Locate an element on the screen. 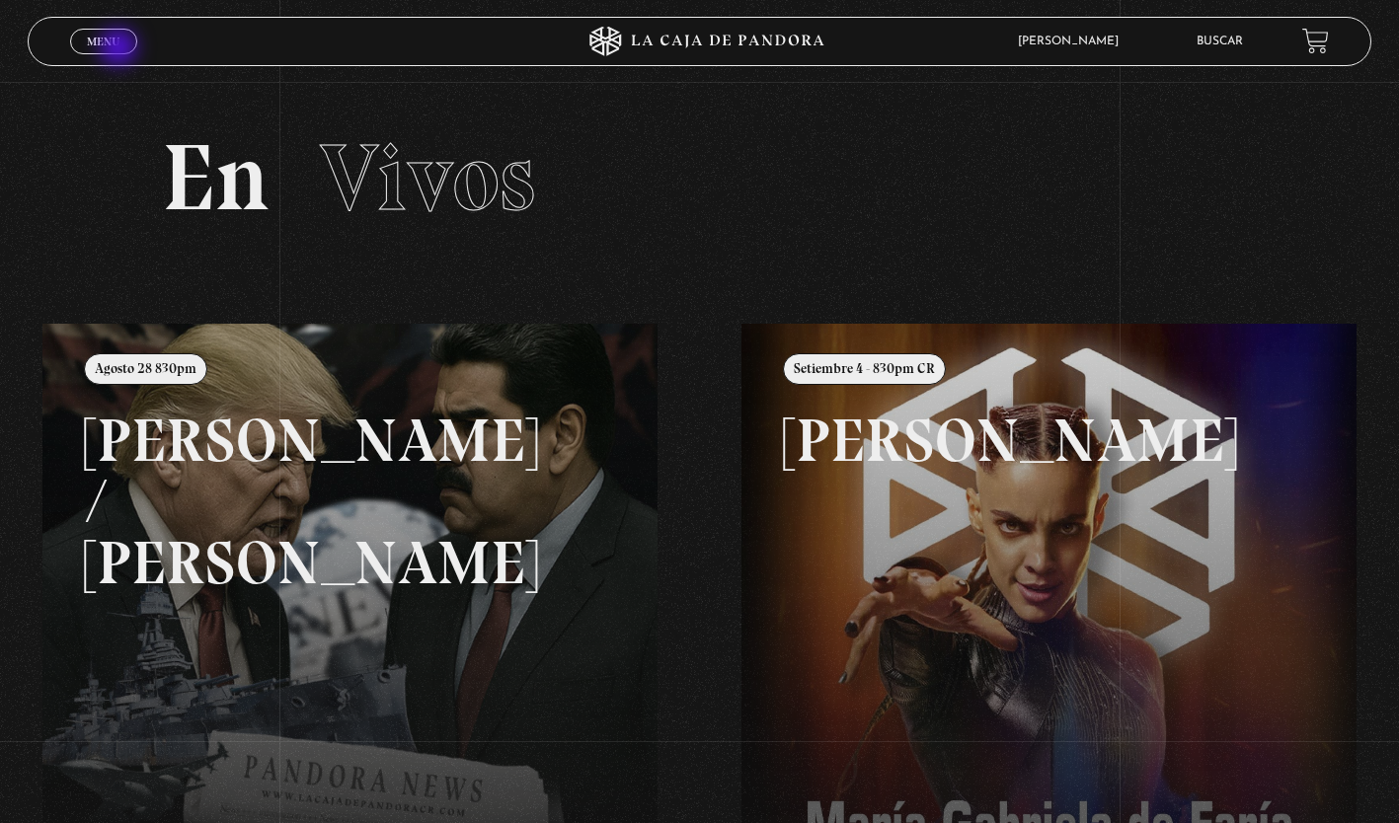 Image resolution: width=1399 pixels, height=823 pixels. a: View your shopping cart is located at coordinates (1315, 40).